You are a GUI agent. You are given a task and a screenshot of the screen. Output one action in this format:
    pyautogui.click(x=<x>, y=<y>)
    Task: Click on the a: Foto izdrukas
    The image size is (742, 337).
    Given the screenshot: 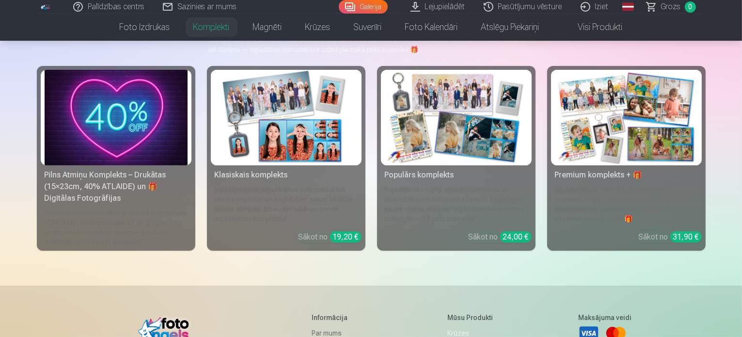 What is the action you would take?
    pyautogui.click(x=145, y=27)
    